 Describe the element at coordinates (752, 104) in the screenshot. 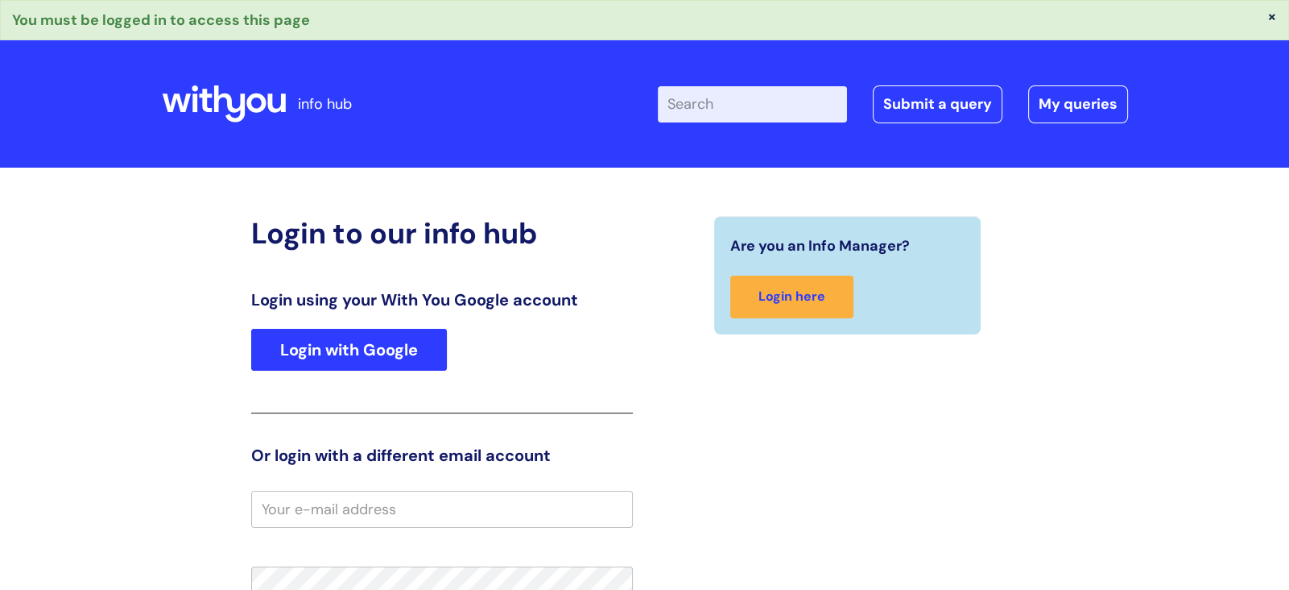

I see `input: Search` at that location.